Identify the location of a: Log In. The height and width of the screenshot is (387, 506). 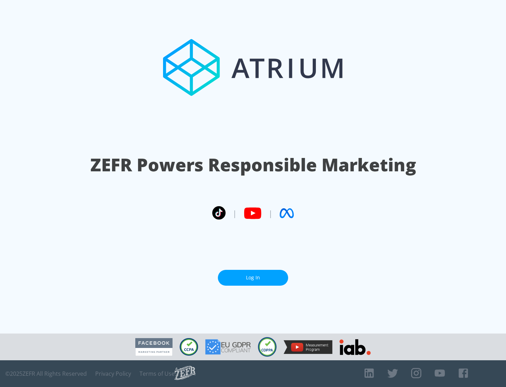
(253, 277).